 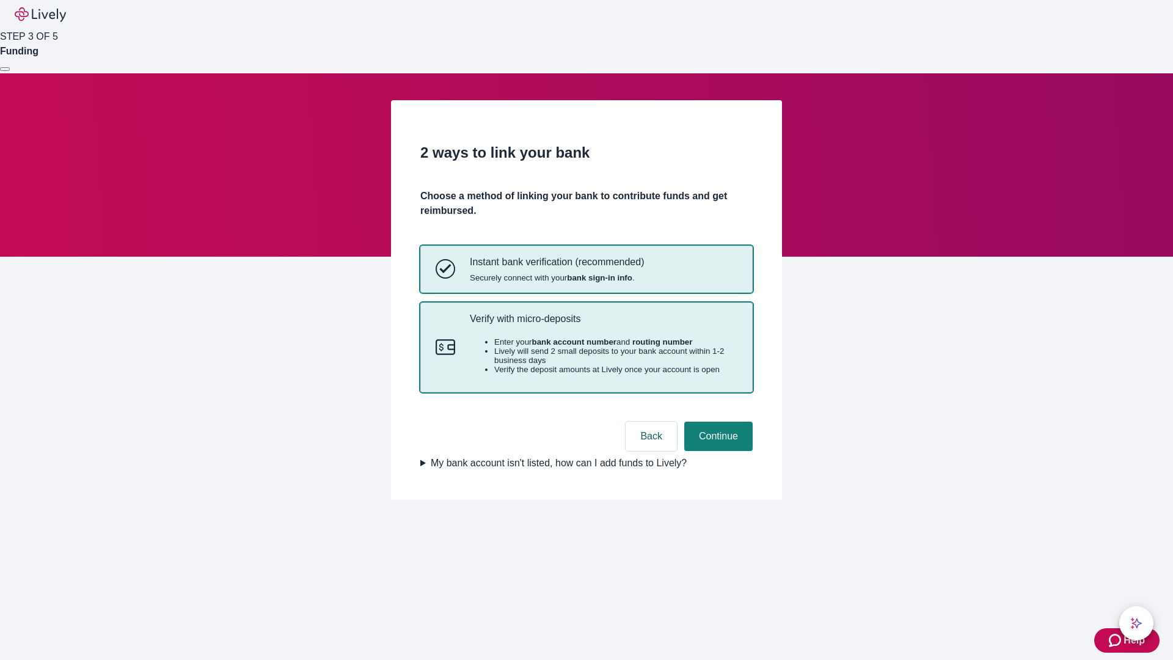 What do you see at coordinates (616, 355) in the screenshot?
I see `li: Lively will send 2 small deposits to your bank account within 1-2 business days` at bounding box center [616, 355].